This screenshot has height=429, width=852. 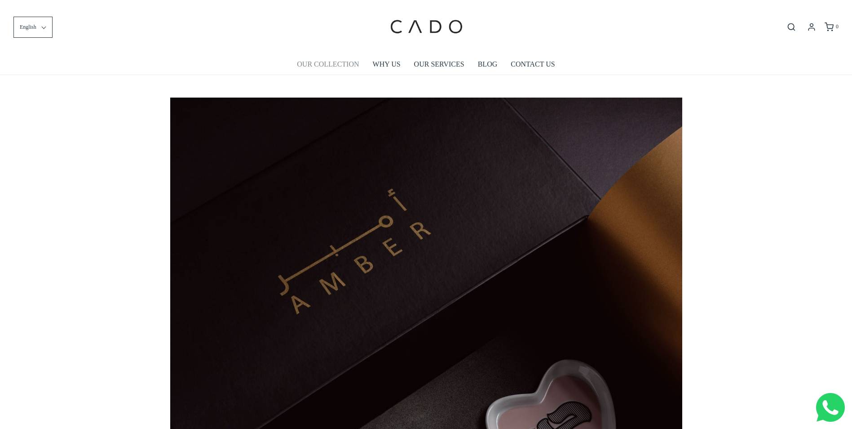 What do you see at coordinates (277, 78) in the screenshot?
I see `span: Number of gifts` at bounding box center [277, 78].